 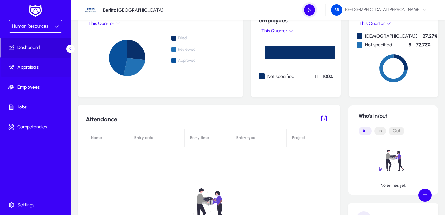 What do you see at coordinates (37, 127) in the screenshot?
I see `a: Competencies` at bounding box center [37, 127].